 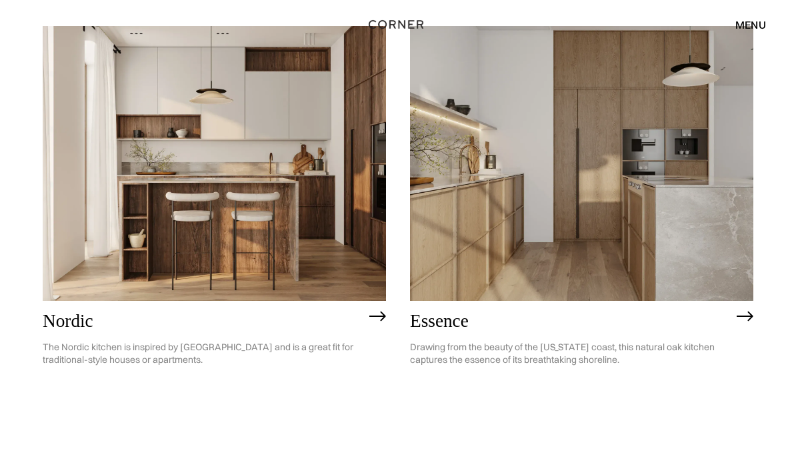 I want to click on h2: Essence, so click(x=570, y=321).